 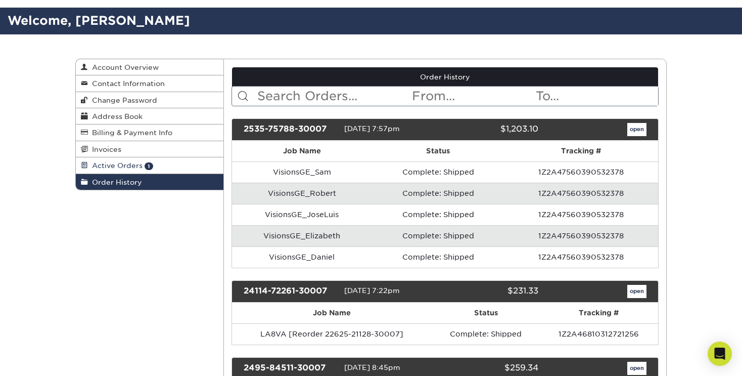 I want to click on div: $231.33, so click(x=491, y=291).